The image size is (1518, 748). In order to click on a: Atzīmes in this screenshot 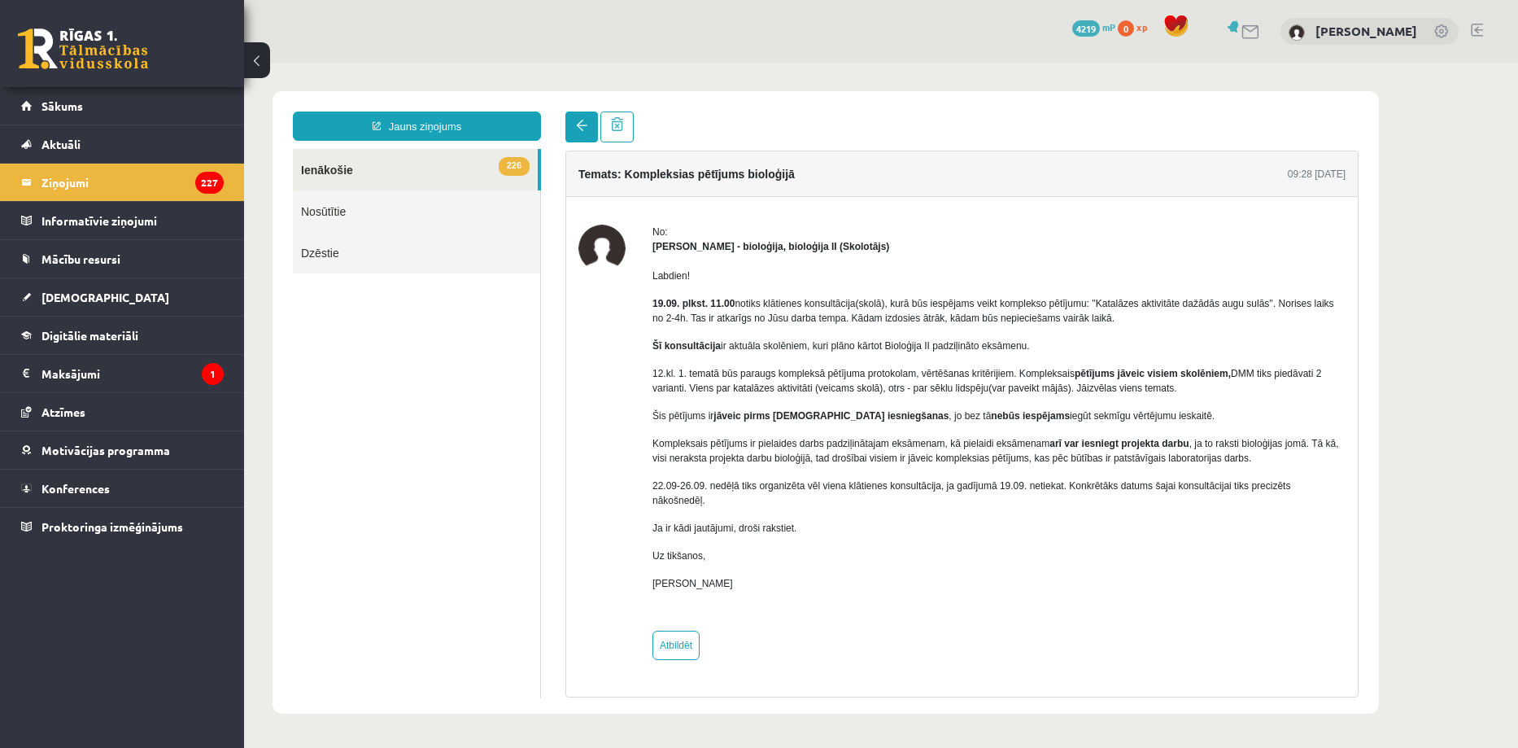, I will do `click(122, 412)`.